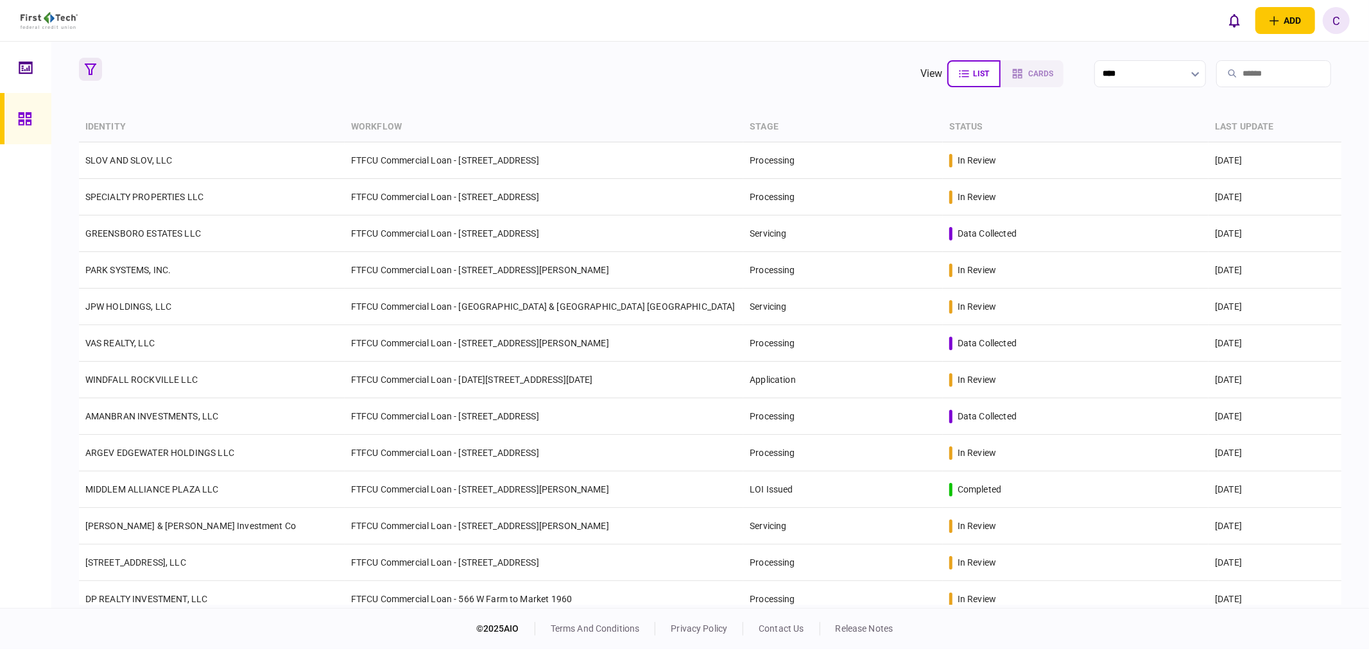 Image resolution: width=1369 pixels, height=649 pixels. I want to click on a: AMANBRAN INVESTMENTS, LLC, so click(152, 416).